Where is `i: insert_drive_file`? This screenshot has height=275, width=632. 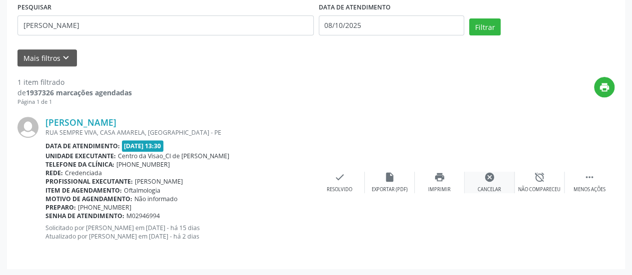 i: insert_drive_file is located at coordinates (390, 177).